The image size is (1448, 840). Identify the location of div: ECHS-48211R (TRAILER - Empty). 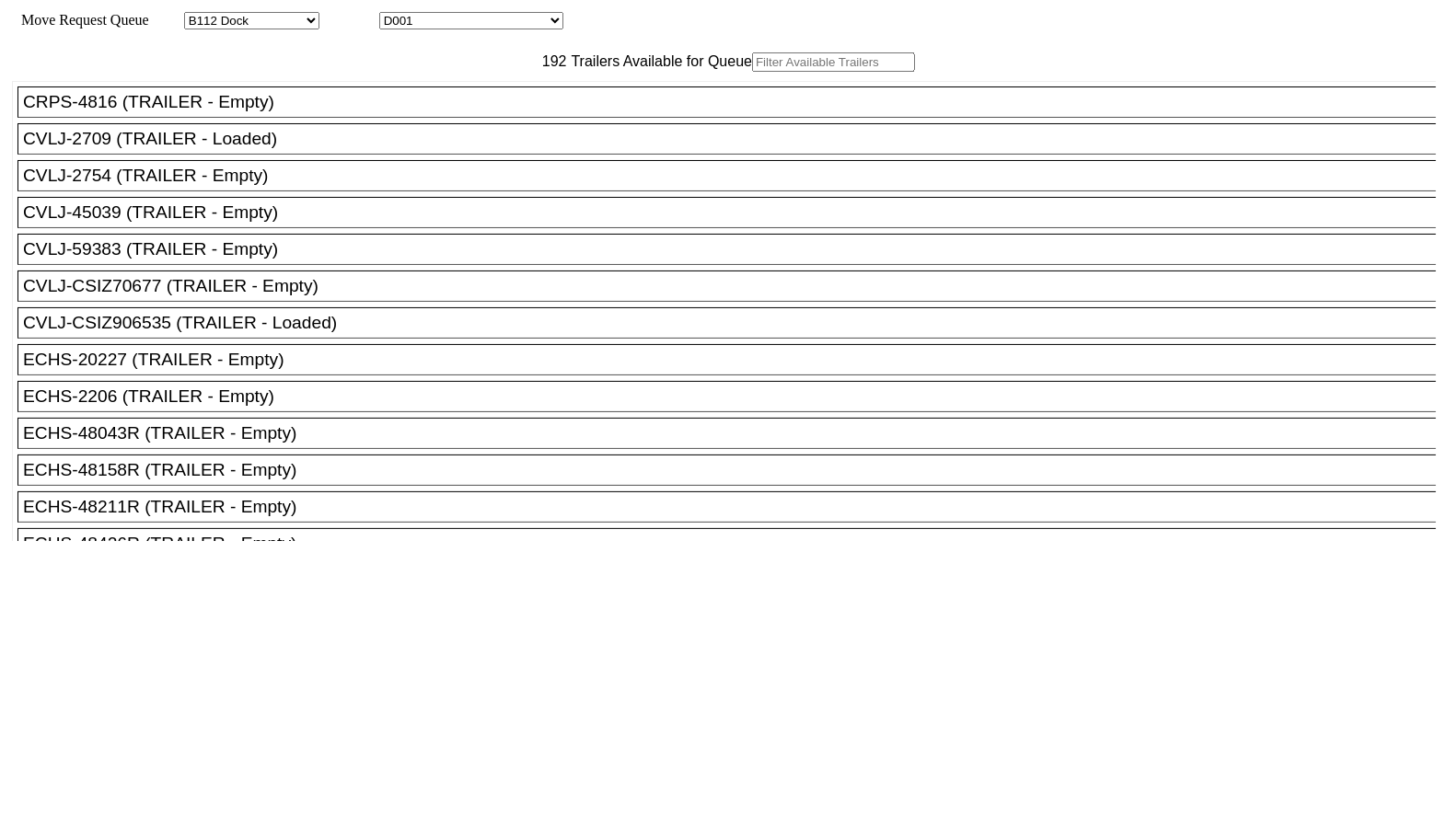
(734, 507).